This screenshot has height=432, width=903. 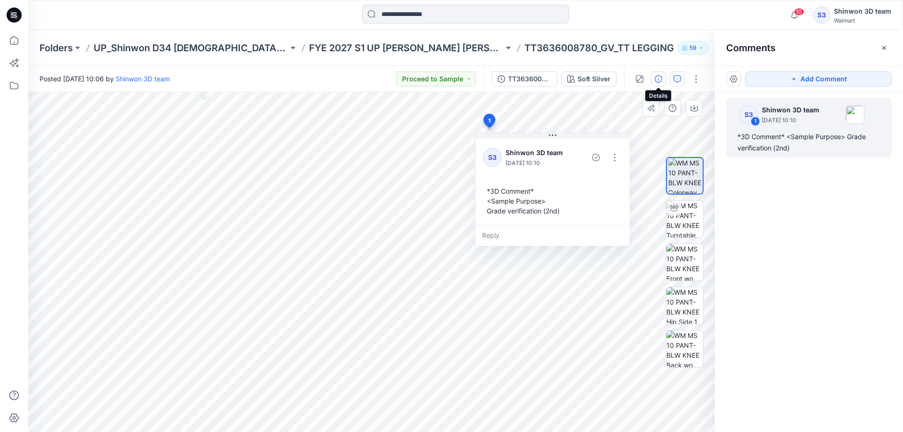 I want to click on p: 59, so click(x=693, y=48).